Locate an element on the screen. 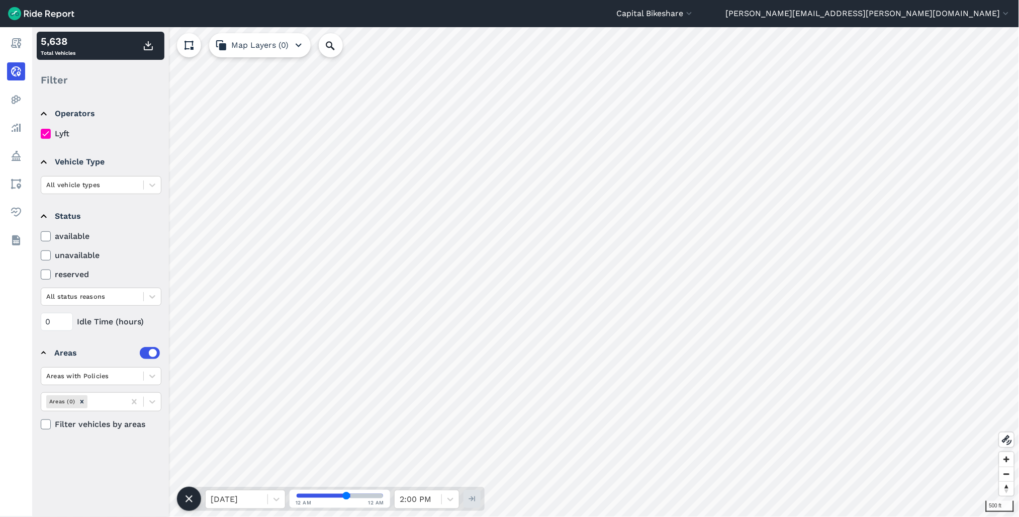  a: Heatmaps is located at coordinates (16, 100).